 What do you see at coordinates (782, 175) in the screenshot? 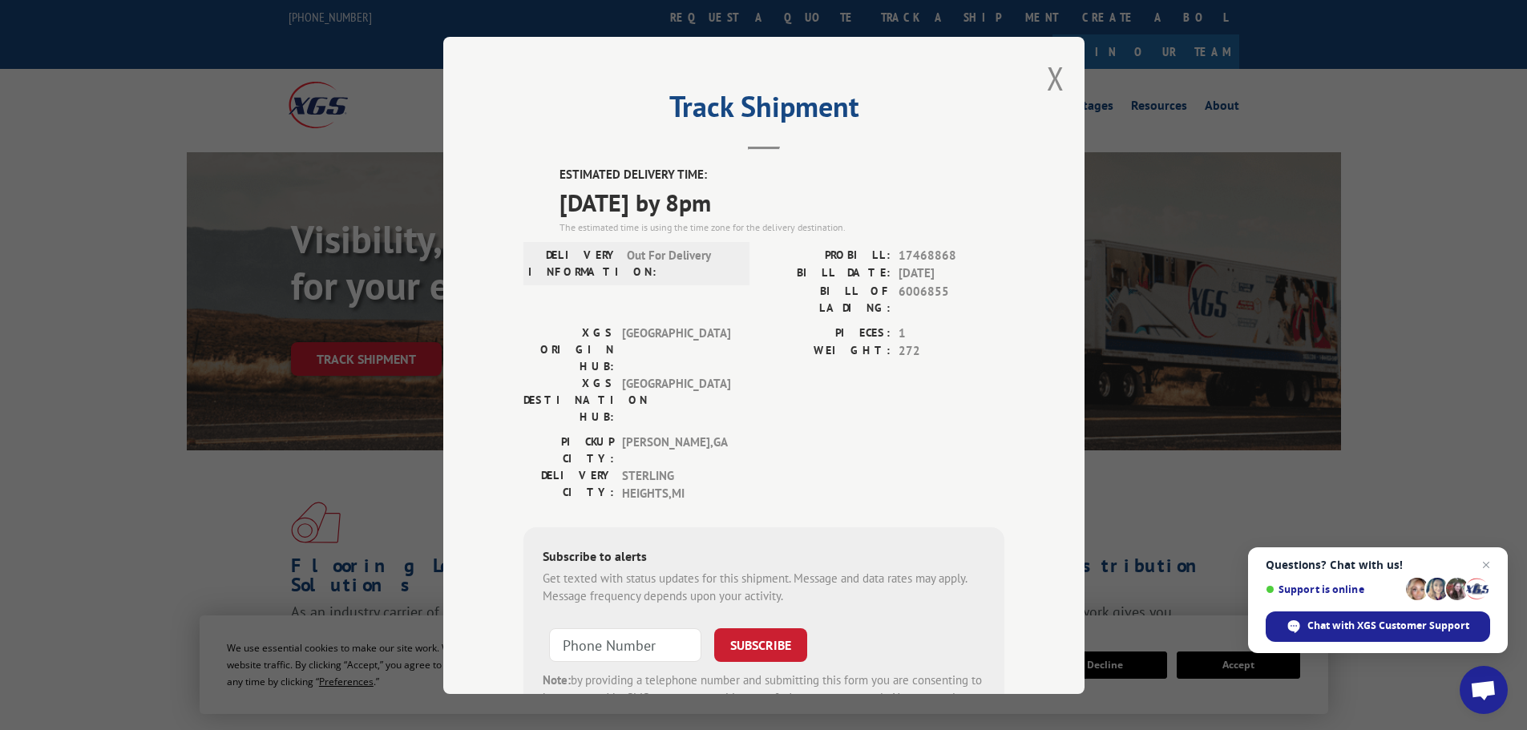
I see `label: ESTIMATED DELIVERY TIME:` at bounding box center [782, 175].